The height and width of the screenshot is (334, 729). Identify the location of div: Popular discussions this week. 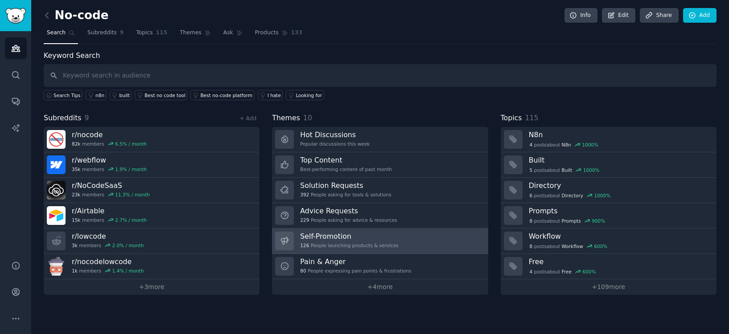
(335, 144).